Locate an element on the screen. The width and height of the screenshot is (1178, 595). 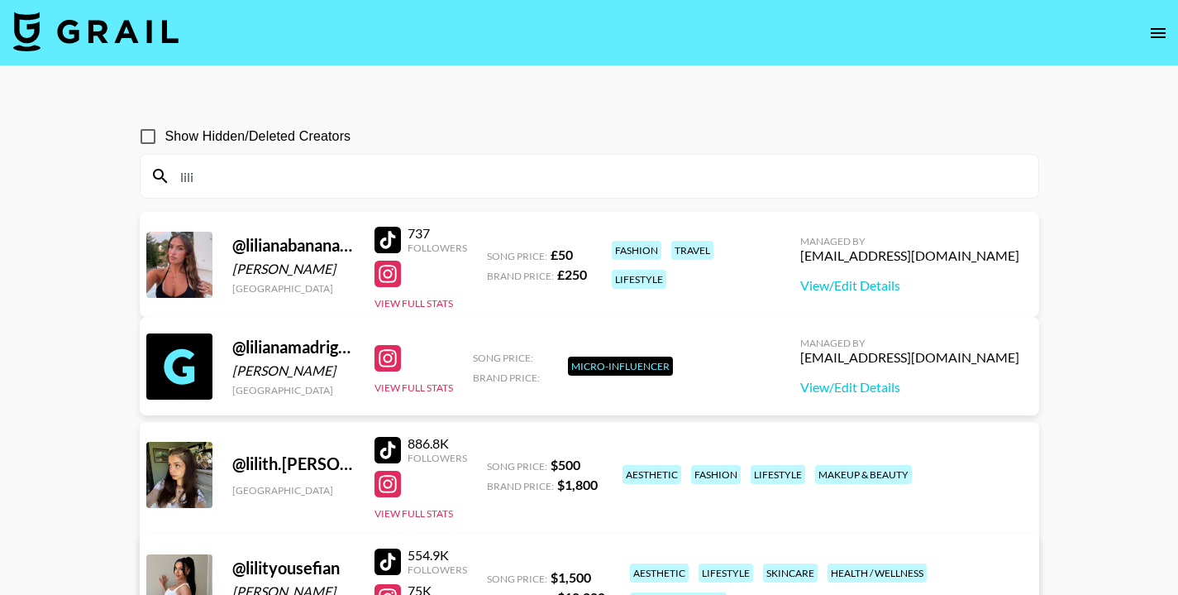
strong: £ 50 is located at coordinates (561, 254).